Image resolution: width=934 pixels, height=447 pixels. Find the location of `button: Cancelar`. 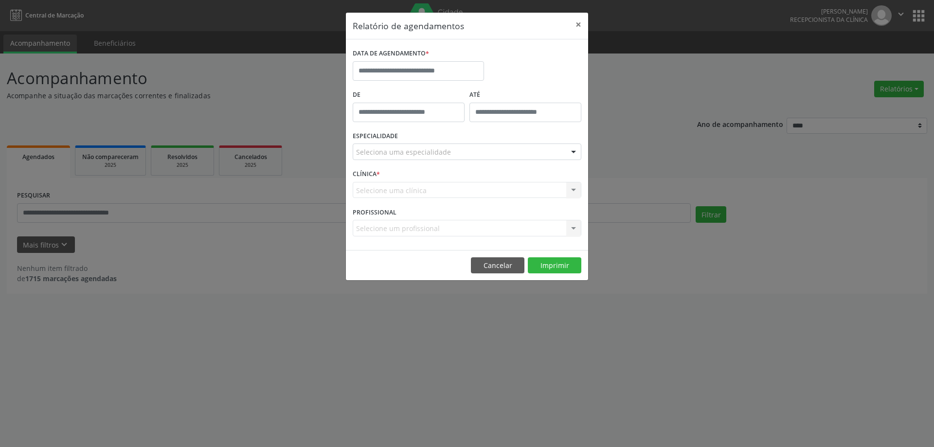

button: Cancelar is located at coordinates (498, 266).